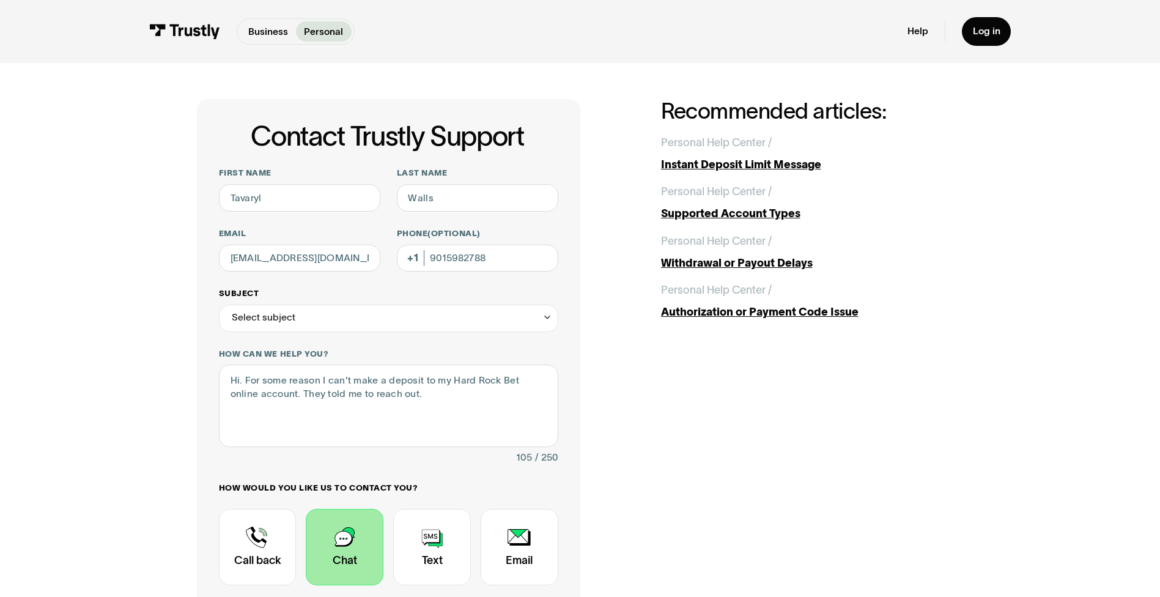  What do you see at coordinates (300, 197) in the screenshot?
I see `input: Alex` at bounding box center [300, 197].